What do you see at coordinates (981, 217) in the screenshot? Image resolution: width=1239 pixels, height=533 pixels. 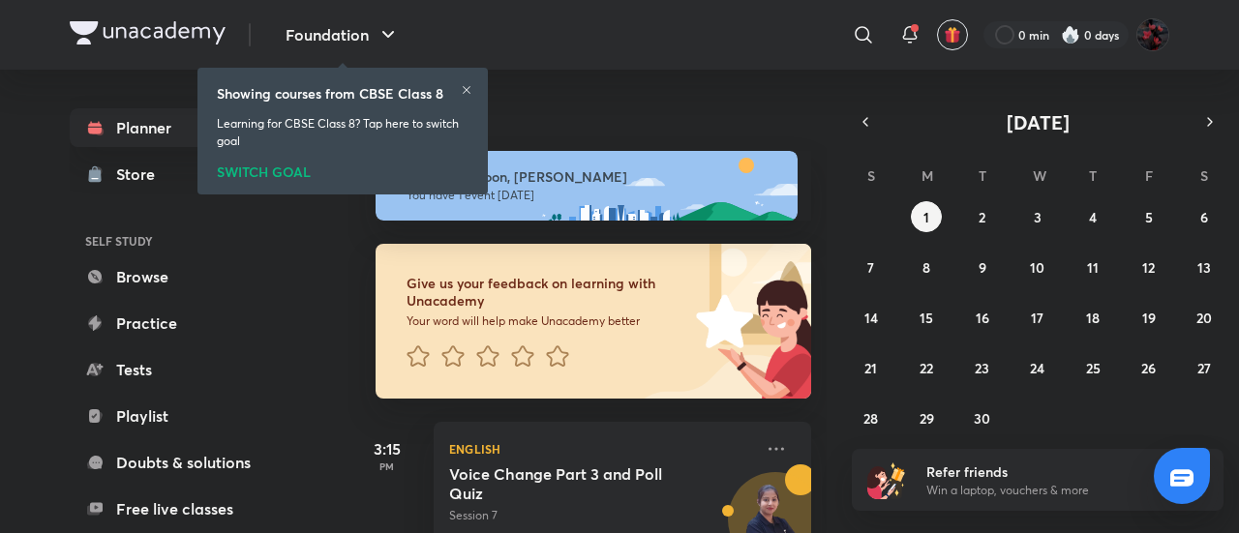 I see `abbr: September 2, 2025` at bounding box center [981, 217].